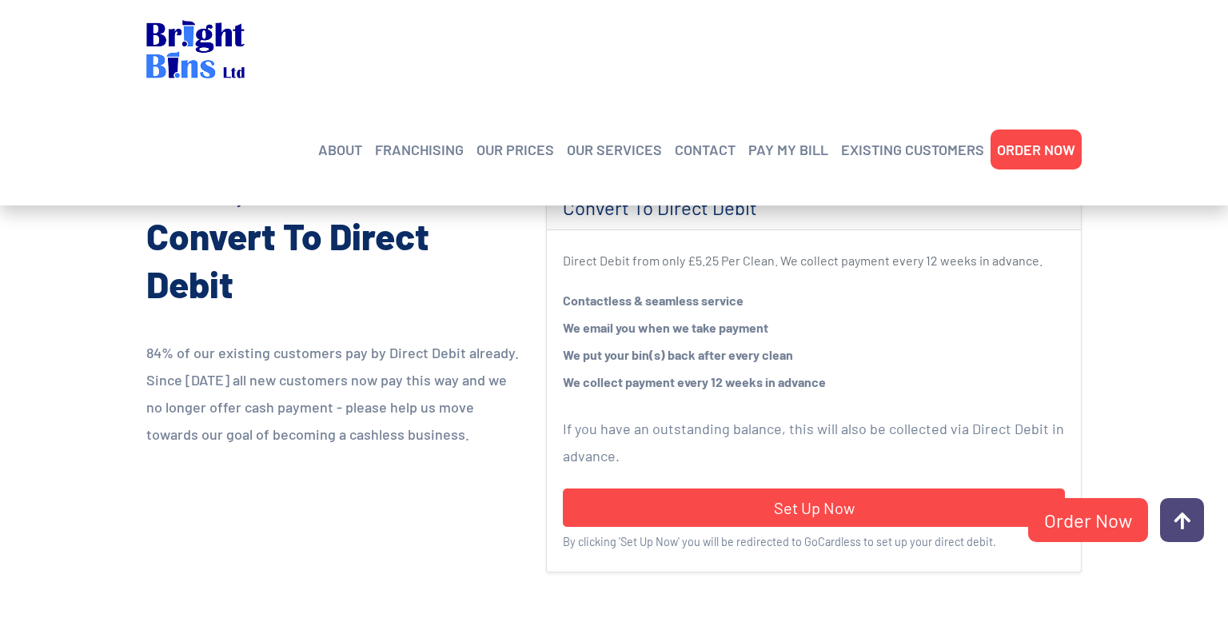 This screenshot has width=1228, height=622. Describe the element at coordinates (913, 150) in the screenshot. I see `a: EXISTING CUSTOMERS` at that location.